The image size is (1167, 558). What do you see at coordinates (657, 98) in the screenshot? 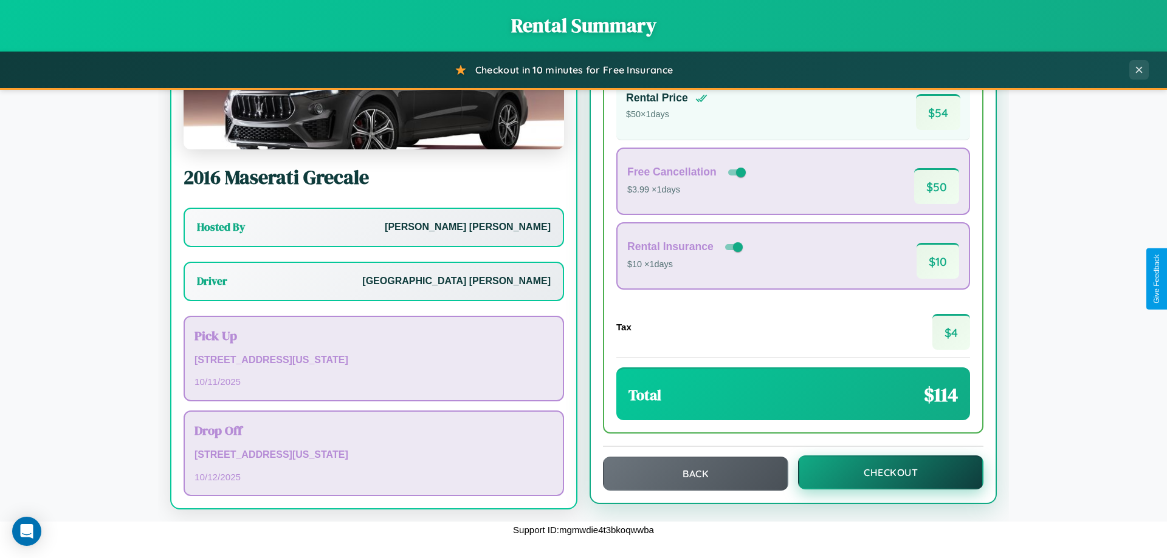
I see `h4: Rental Price` at bounding box center [657, 98].